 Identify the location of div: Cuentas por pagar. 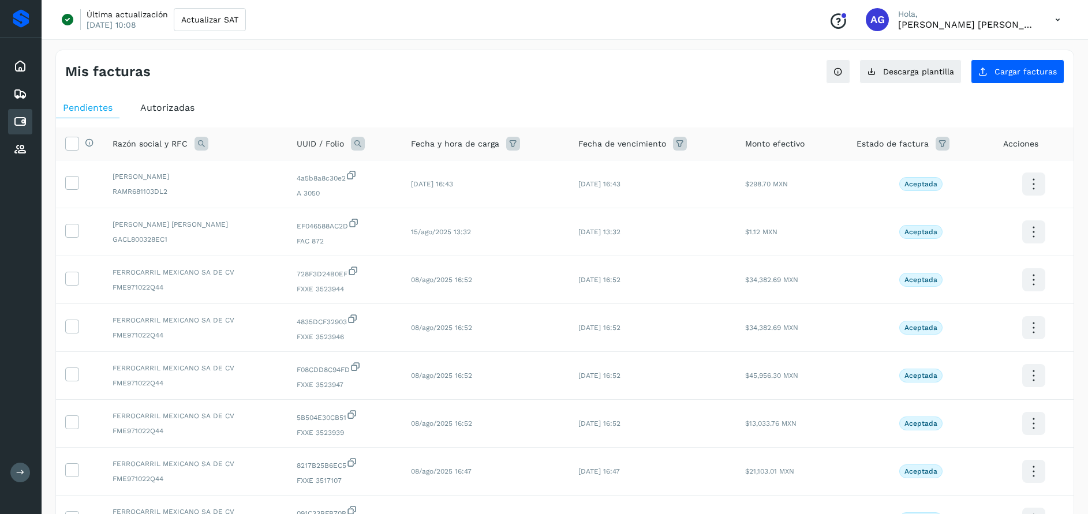
(20, 122).